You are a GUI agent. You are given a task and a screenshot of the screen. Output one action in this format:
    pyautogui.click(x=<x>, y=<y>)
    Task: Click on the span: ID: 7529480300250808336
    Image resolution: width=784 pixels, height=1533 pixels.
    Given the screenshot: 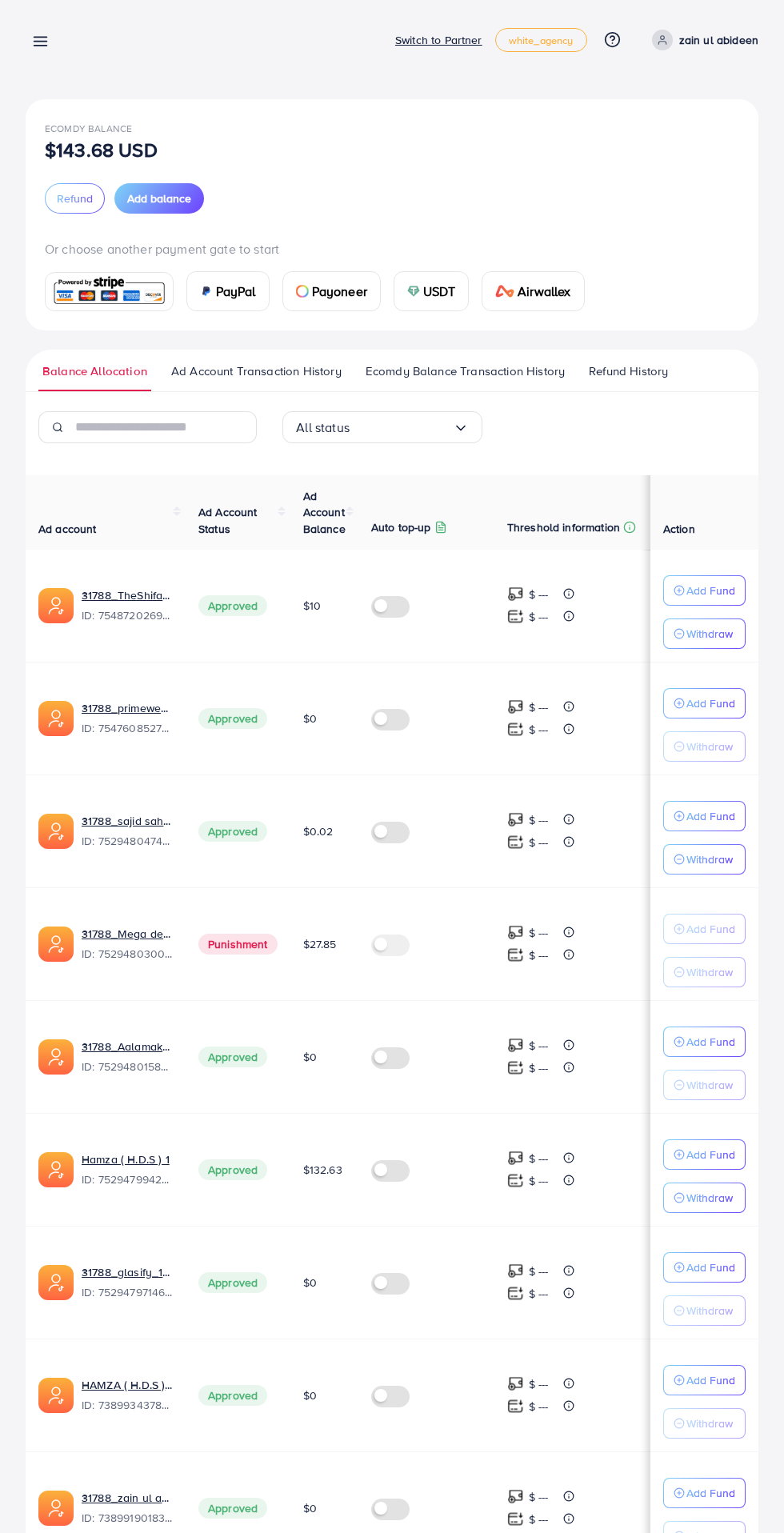 What is the action you would take?
    pyautogui.click(x=127, y=953)
    